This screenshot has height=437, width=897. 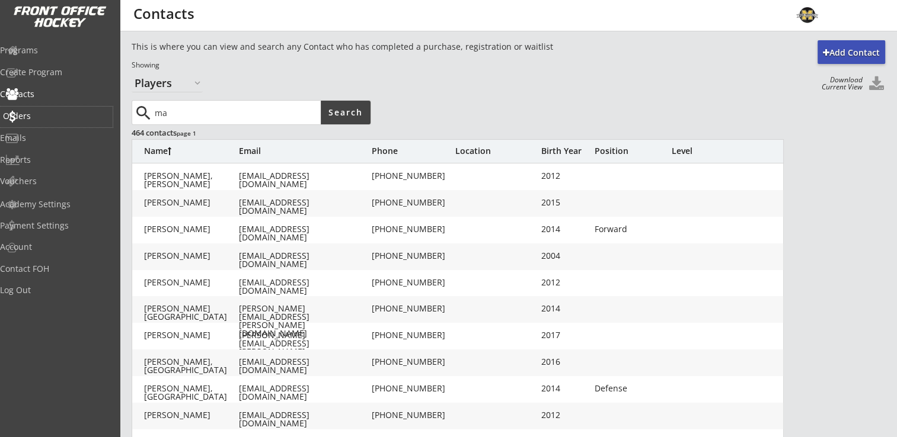 What do you see at coordinates (413, 151) in the screenshot?
I see `div: Phone` at bounding box center [413, 151].